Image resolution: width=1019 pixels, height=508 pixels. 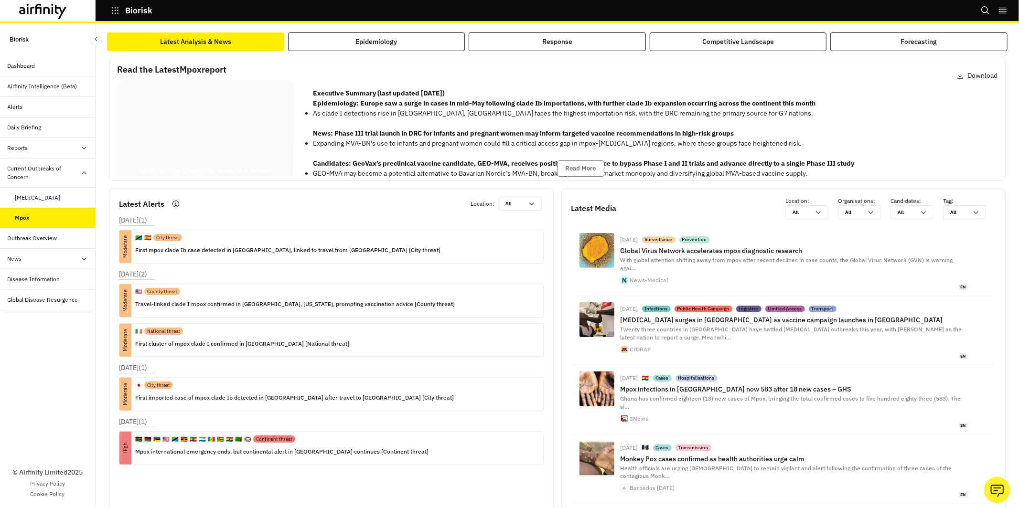 I want to click on p: Logistics, so click(x=748, y=309).